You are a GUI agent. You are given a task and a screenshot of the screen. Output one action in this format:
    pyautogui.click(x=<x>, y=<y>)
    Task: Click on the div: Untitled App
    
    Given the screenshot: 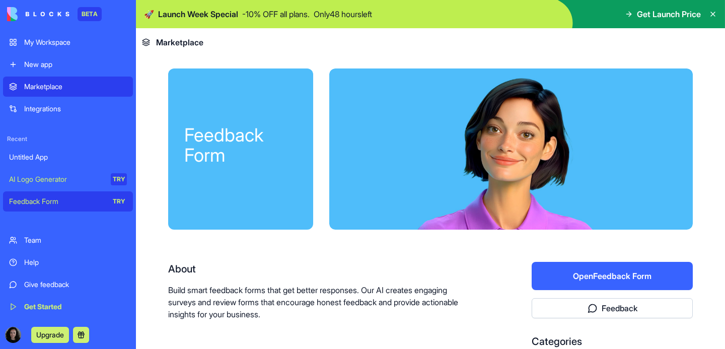 What is the action you would take?
    pyautogui.click(x=68, y=157)
    